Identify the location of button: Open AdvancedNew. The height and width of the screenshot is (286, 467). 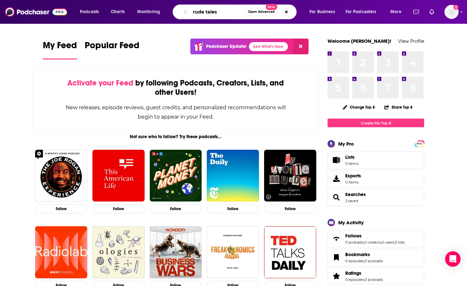
(261, 12).